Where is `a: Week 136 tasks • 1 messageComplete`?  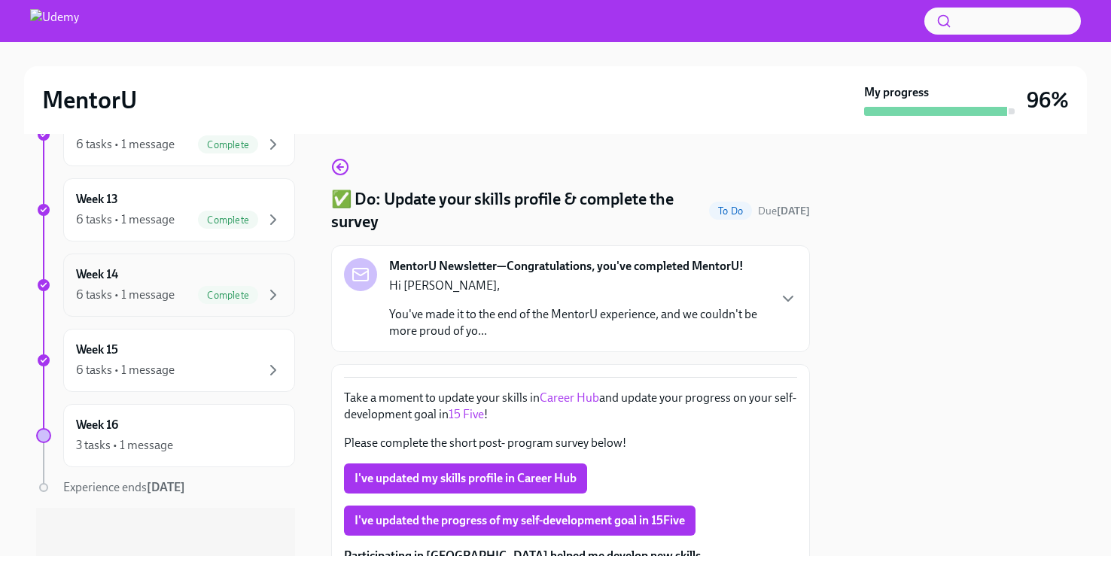 a: Week 136 tasks • 1 messageComplete is located at coordinates (166, 210).